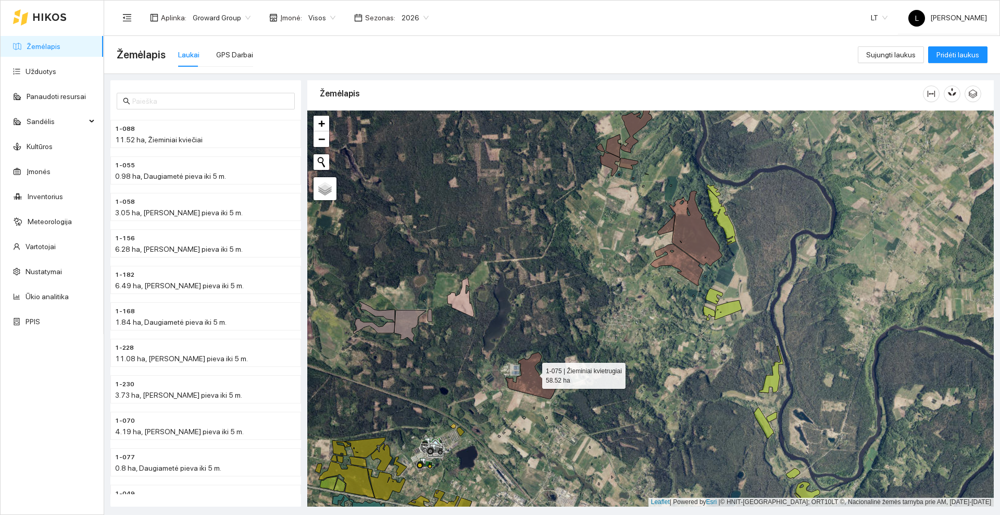 Image resolution: width=1000 pixels, height=515 pixels. Describe the element at coordinates (189, 55) in the screenshot. I see `div: Laukai` at that location.